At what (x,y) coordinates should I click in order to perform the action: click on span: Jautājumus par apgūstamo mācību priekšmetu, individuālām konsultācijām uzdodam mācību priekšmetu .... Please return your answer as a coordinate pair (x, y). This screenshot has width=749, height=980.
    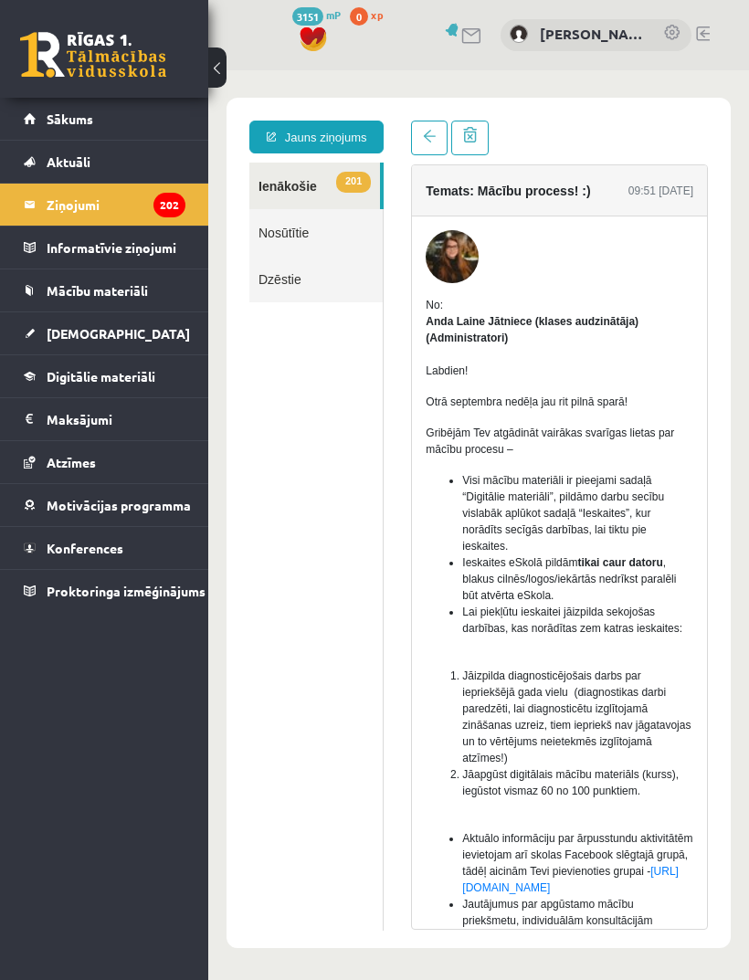
    Looking at the image, I should click on (367, 875).